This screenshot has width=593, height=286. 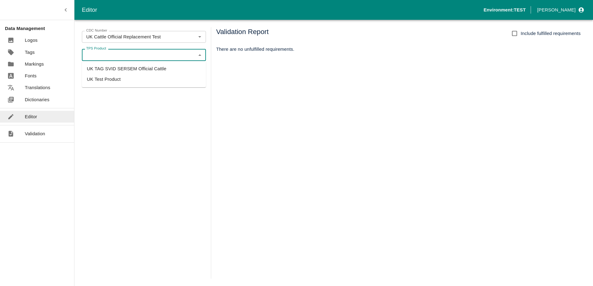 I want to click on p: Data Management, so click(x=39, y=29).